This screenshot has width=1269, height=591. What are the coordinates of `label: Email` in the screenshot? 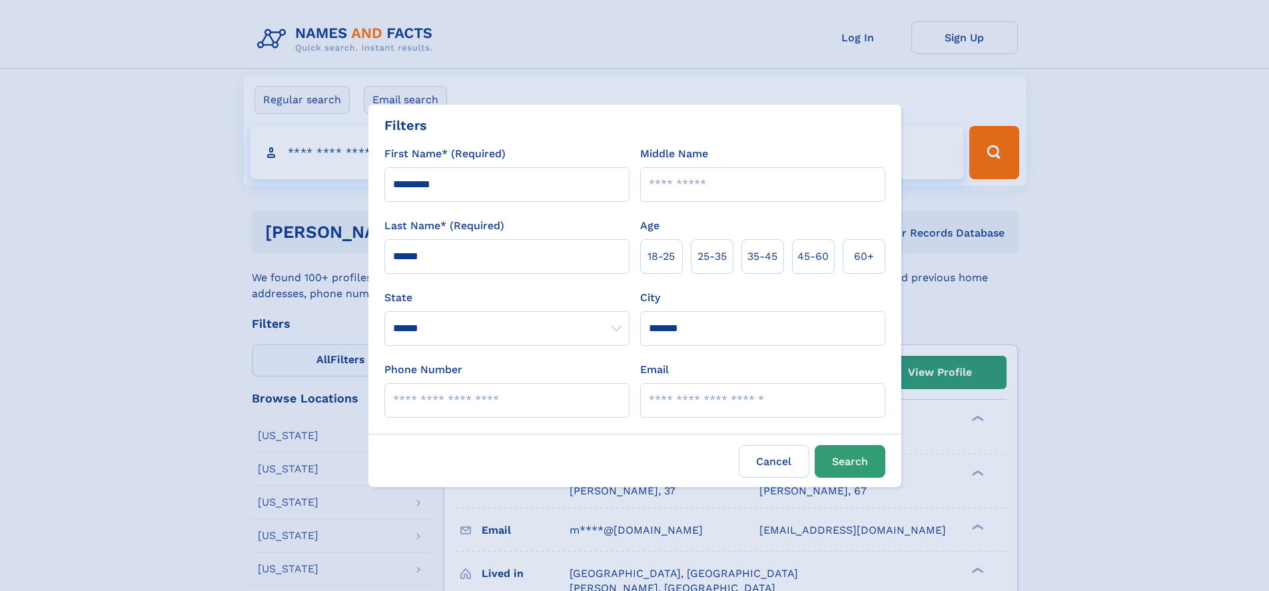 It's located at (654, 370).